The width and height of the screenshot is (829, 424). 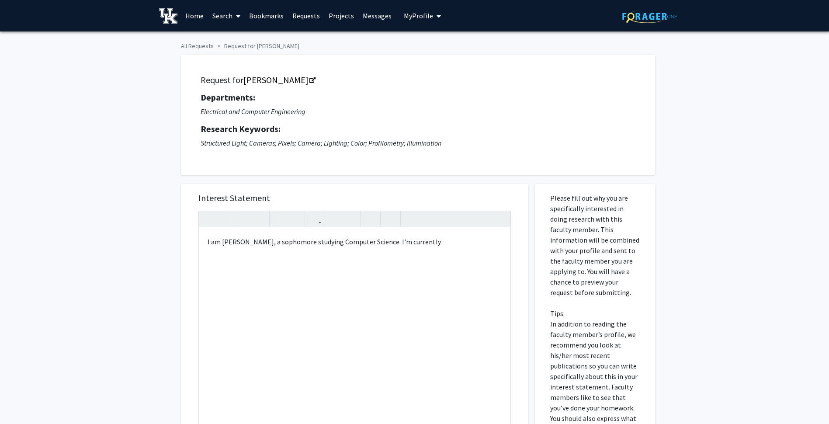 What do you see at coordinates (335, 218) in the screenshot?
I see `button: Unordered list` at bounding box center [335, 218].